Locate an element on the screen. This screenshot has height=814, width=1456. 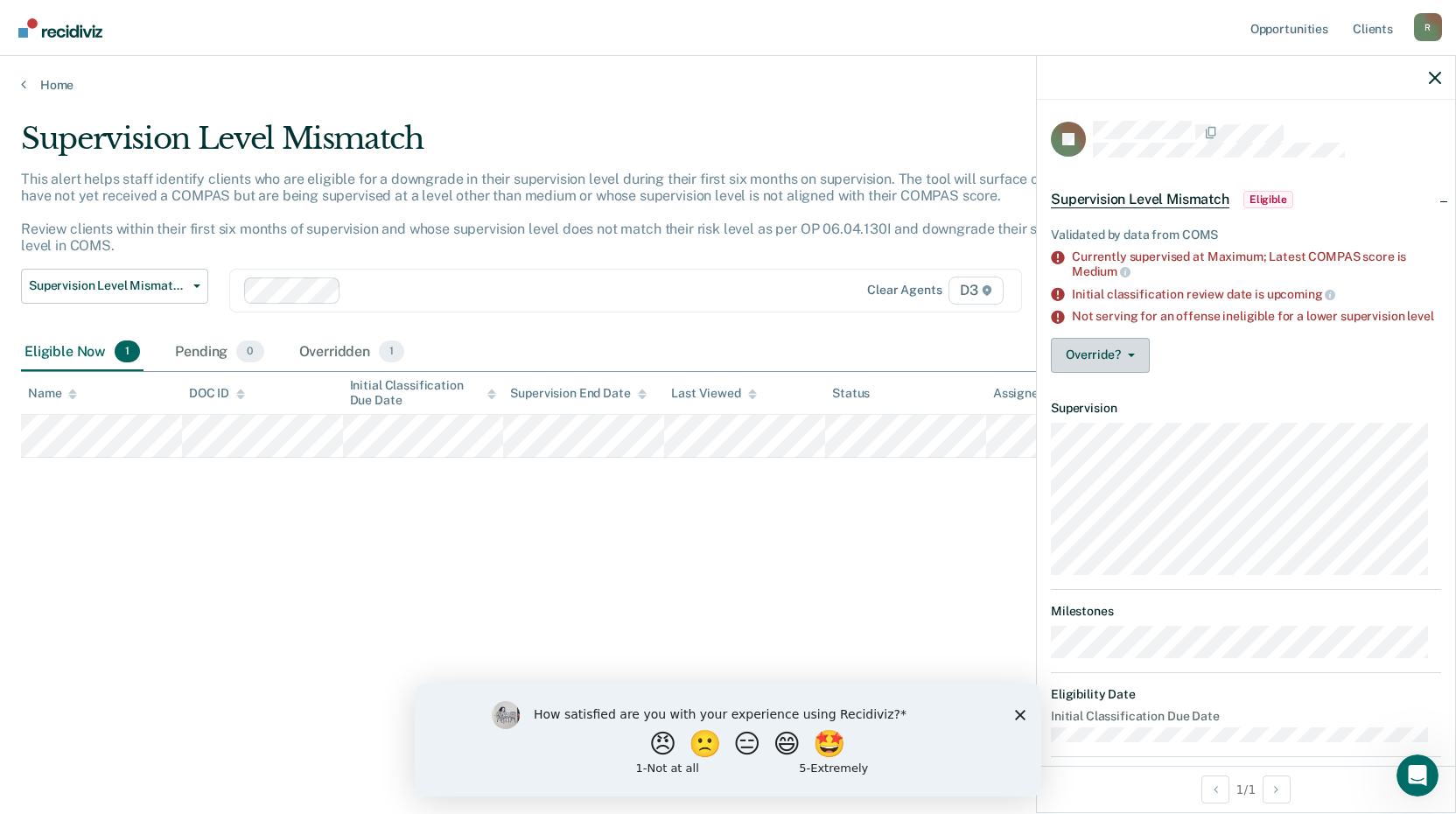
div: How satisfied are you with your experience using Recidiviz? is located at coordinates (321, 30).